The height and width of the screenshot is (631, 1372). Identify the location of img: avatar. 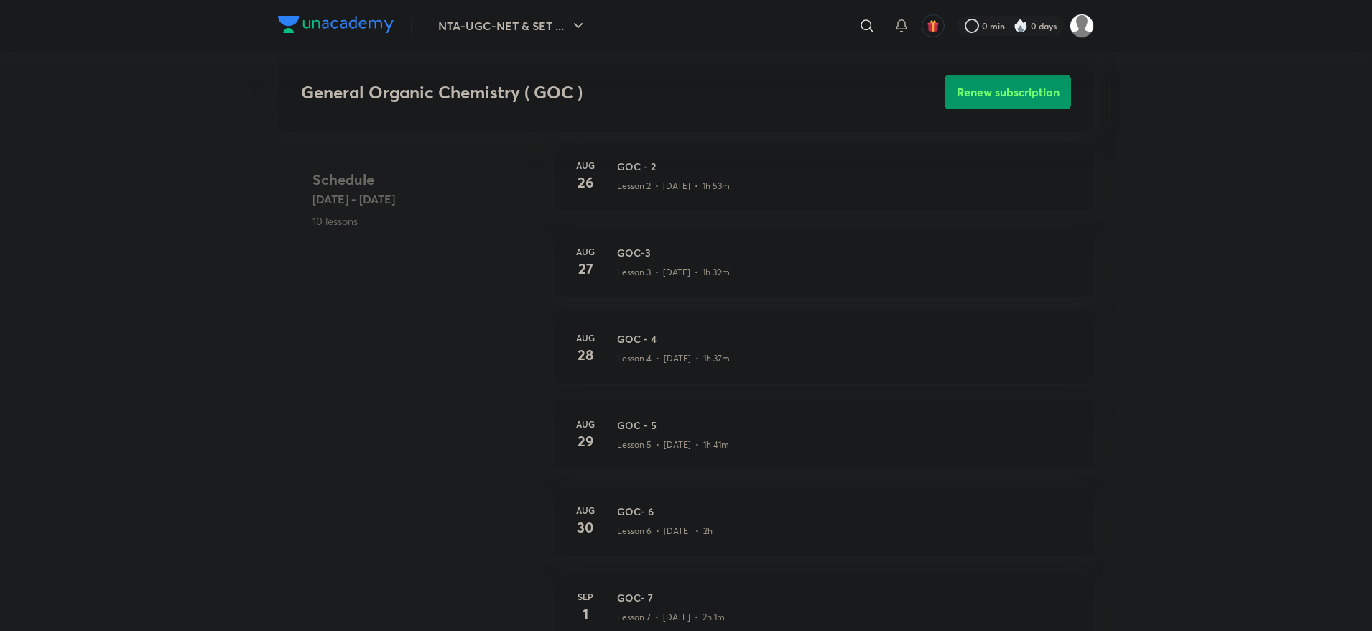
(933, 26).